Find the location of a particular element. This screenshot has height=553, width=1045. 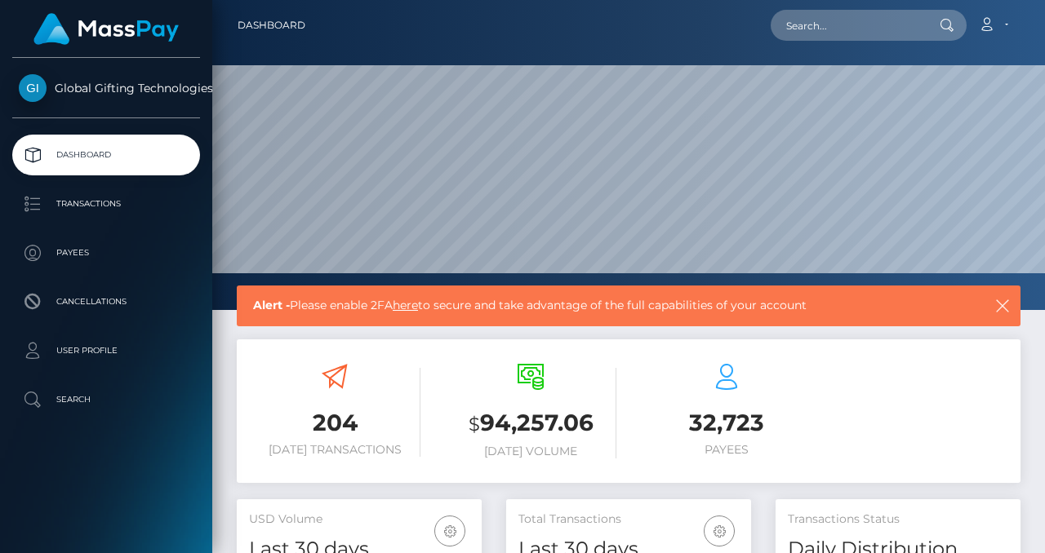

a: here is located at coordinates (405, 305).